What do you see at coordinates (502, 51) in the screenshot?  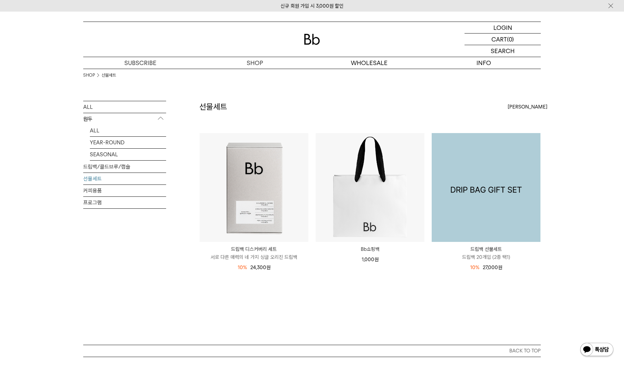 I see `p: SEARCH` at bounding box center [502, 51].